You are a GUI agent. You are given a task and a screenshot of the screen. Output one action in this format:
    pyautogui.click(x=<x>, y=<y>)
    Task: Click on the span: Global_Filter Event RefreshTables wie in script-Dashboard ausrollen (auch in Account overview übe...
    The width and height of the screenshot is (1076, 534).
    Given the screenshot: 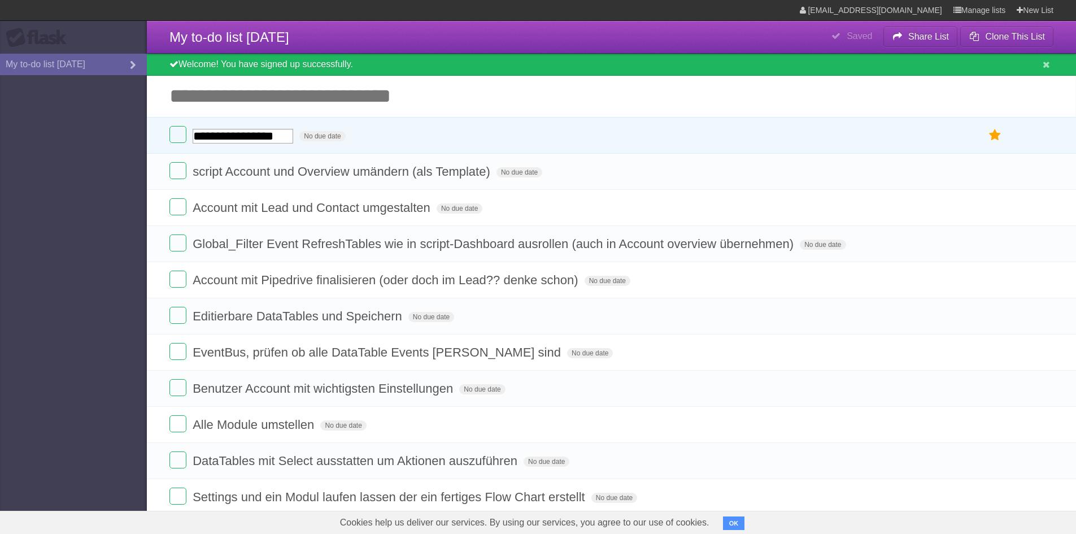 What is the action you would take?
    pyautogui.click(x=494, y=243)
    